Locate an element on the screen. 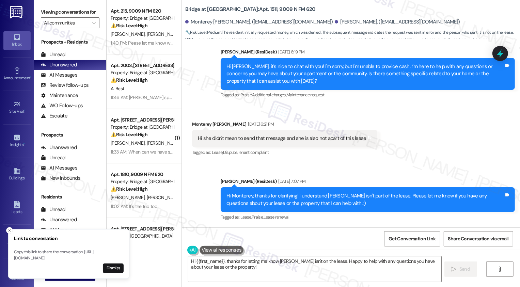 This screenshot has width=520, height=287. input: All communities is located at coordinates (66, 23).